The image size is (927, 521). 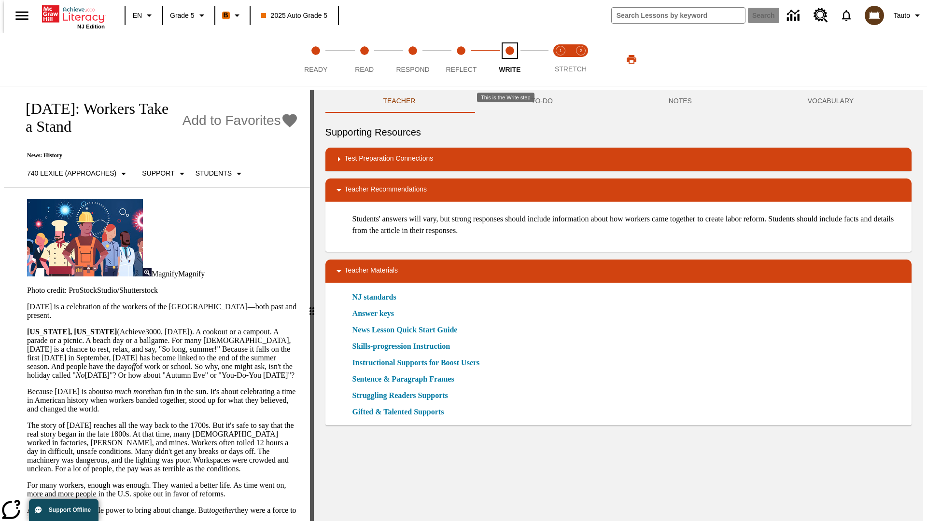 I want to click on span: Respond, so click(x=412, y=69).